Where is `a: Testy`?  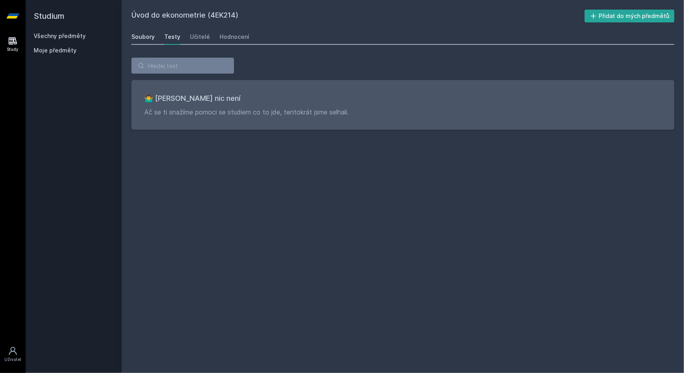 a: Testy is located at coordinates (172, 37).